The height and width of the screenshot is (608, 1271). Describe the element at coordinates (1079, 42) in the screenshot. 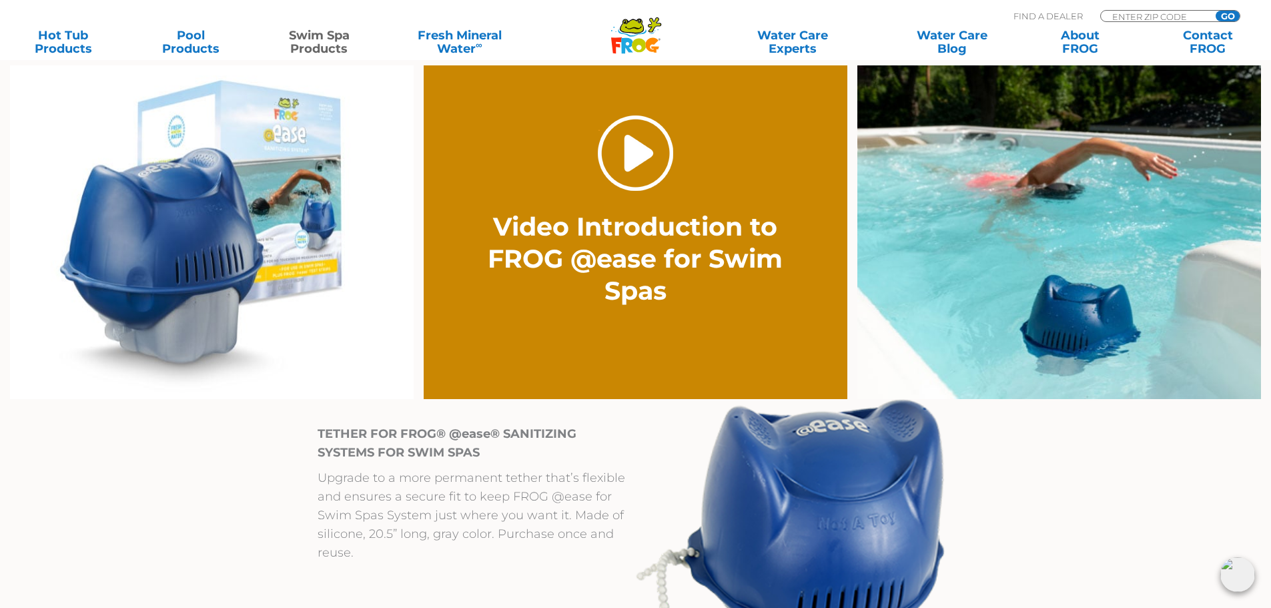

I see `a: AboutFROG` at that location.